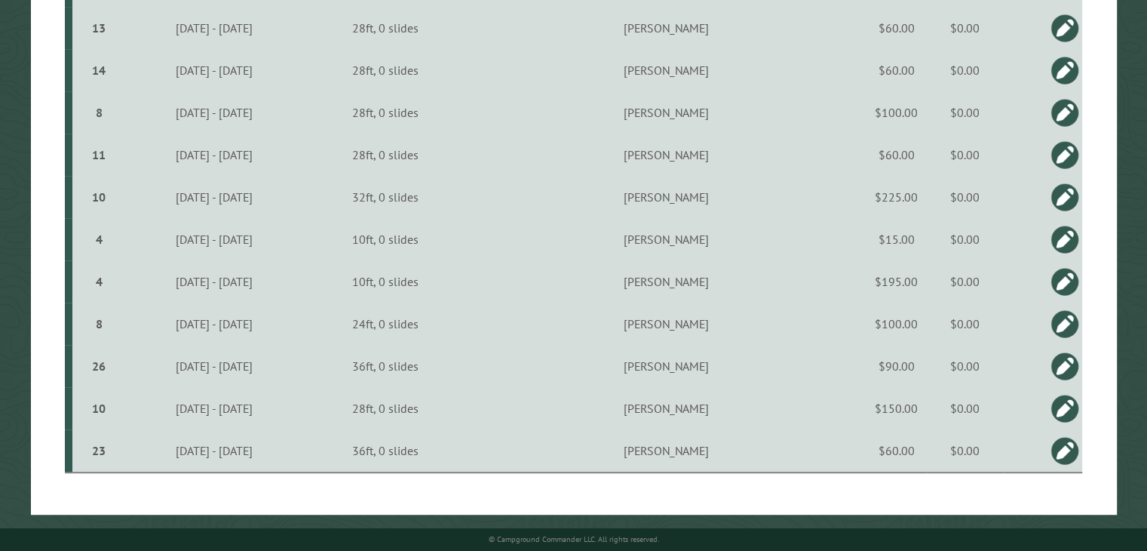 This screenshot has width=1147, height=551. Describe the element at coordinates (99, 155) in the screenshot. I see `div: 11` at that location.